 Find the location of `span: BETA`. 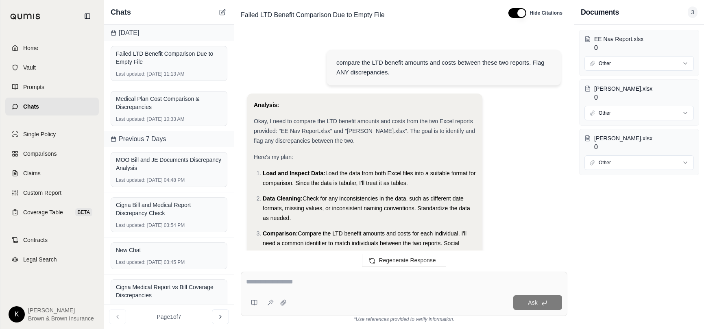

span: BETA is located at coordinates (84, 212).